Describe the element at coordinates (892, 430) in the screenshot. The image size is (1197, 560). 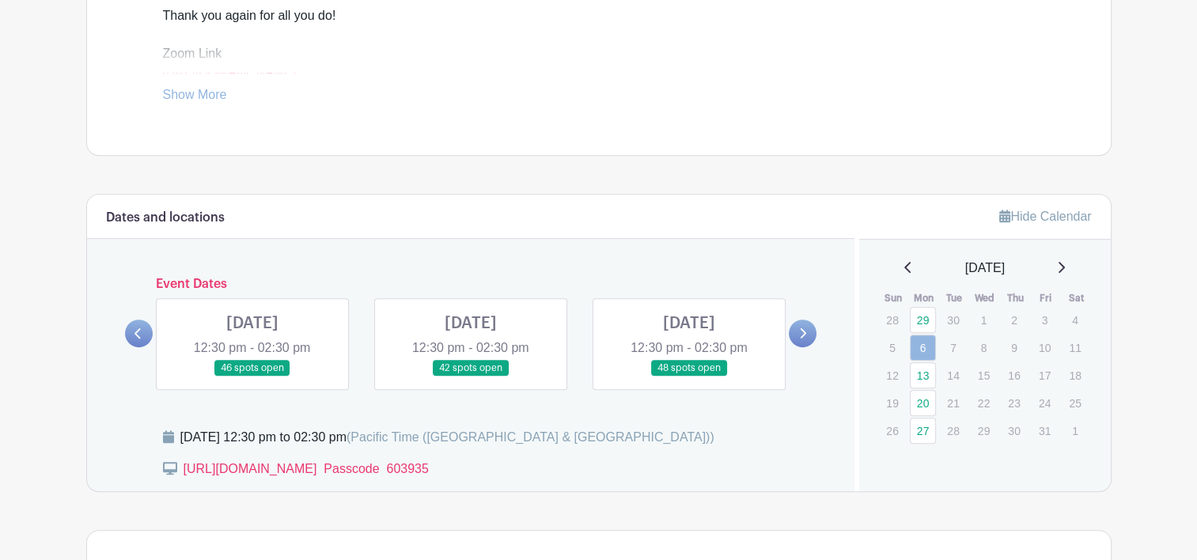
I see `p: 26` at that location.